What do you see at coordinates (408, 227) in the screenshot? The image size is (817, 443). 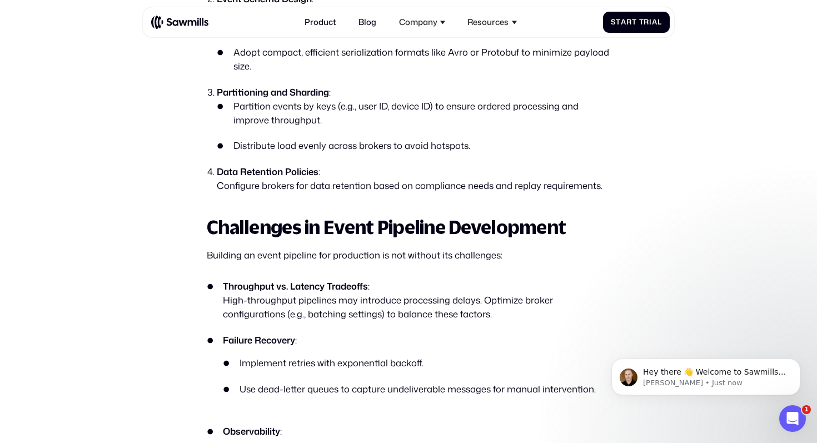 I see `h2: Challenges in Event Pipeline Development` at bounding box center [408, 227].